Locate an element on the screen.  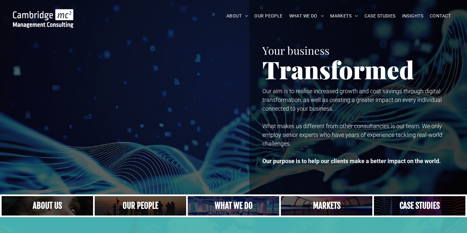
span: Your business is located at coordinates (295, 50).